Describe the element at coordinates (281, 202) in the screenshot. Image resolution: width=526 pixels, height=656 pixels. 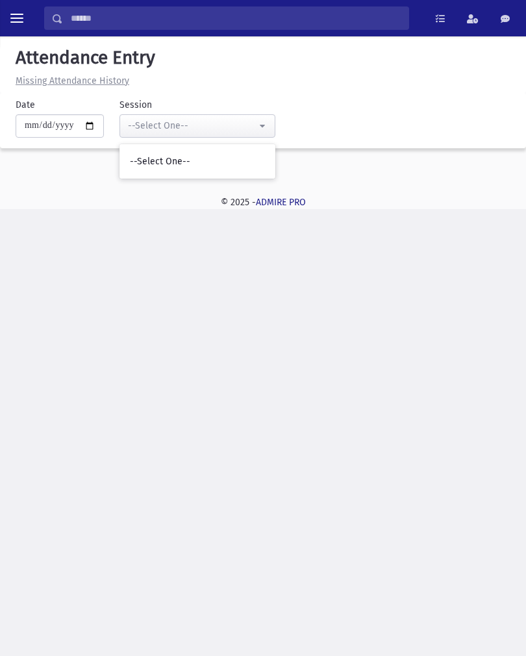
I see `a: ADMIRE PRO` at that location.